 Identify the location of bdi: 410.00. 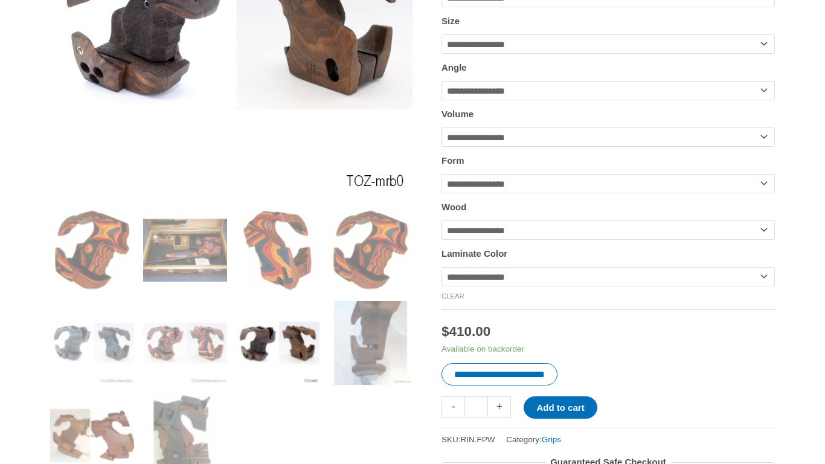
(466, 331).